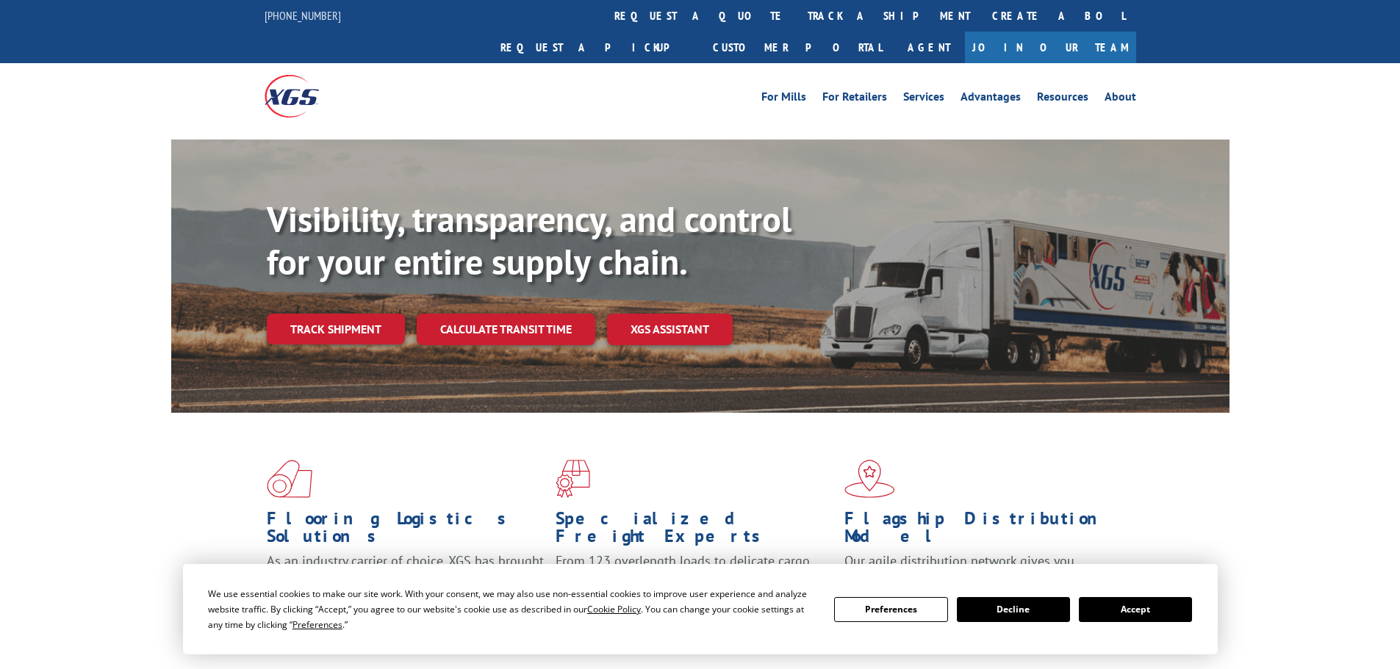  Describe the element at coordinates (983, 531) in the screenshot. I see `h1: Flagship Distribution Model` at that location.